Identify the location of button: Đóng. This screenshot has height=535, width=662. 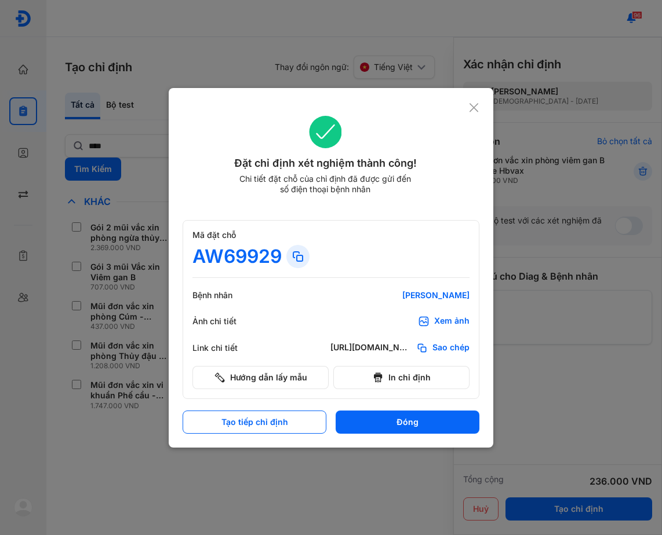
(407, 422).